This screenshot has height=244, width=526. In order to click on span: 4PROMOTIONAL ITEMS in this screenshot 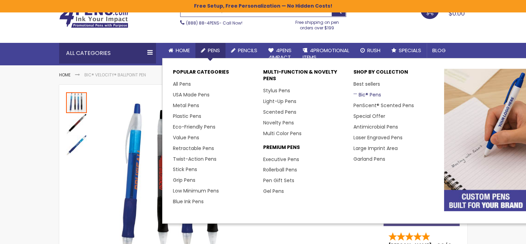, I will do `click(326, 54)`.